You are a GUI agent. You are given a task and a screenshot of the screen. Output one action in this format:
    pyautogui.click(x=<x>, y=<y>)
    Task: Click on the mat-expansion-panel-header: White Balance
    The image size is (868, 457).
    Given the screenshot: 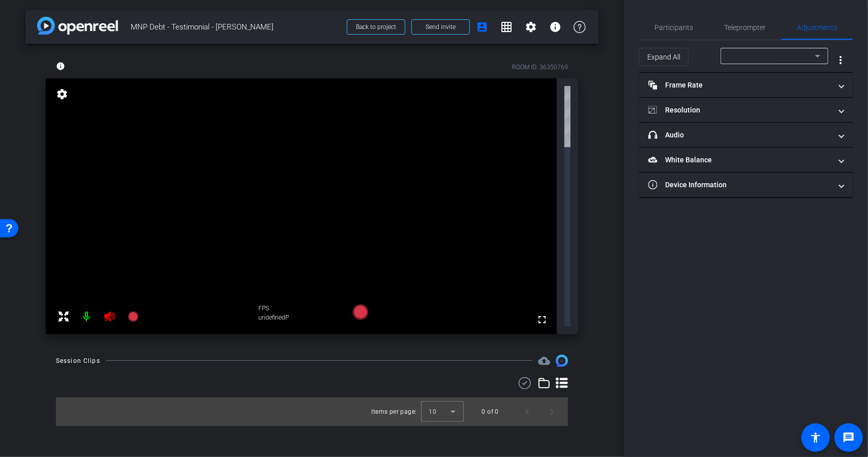 What is the action you would take?
    pyautogui.click(x=746, y=160)
    